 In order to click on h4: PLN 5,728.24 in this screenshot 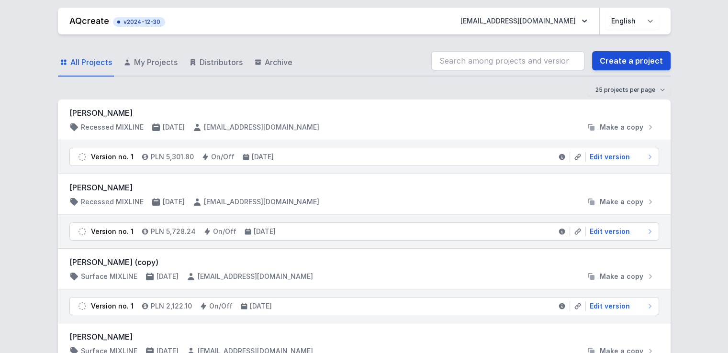, I will do `click(173, 232)`.